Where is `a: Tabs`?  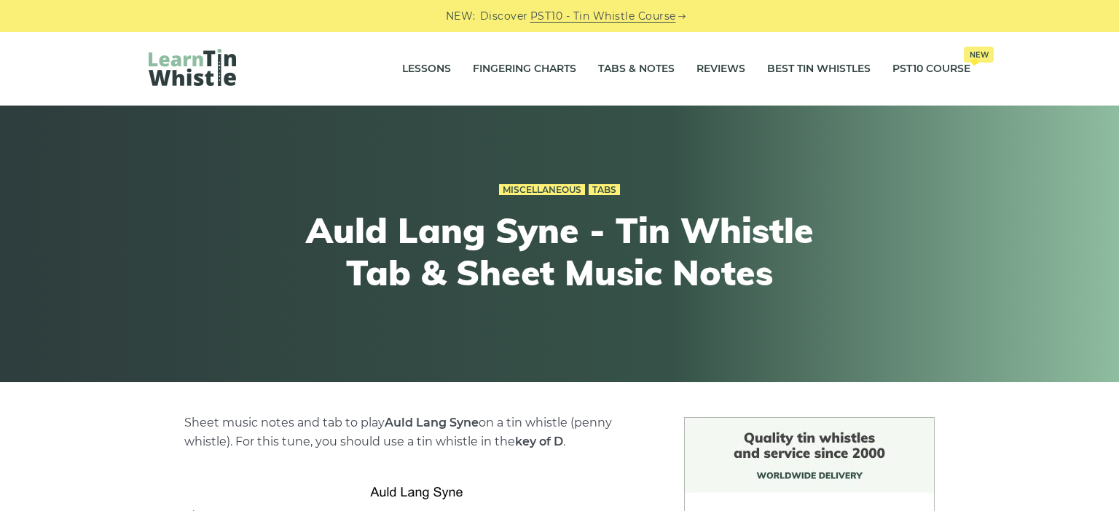
a: Tabs is located at coordinates (604, 190).